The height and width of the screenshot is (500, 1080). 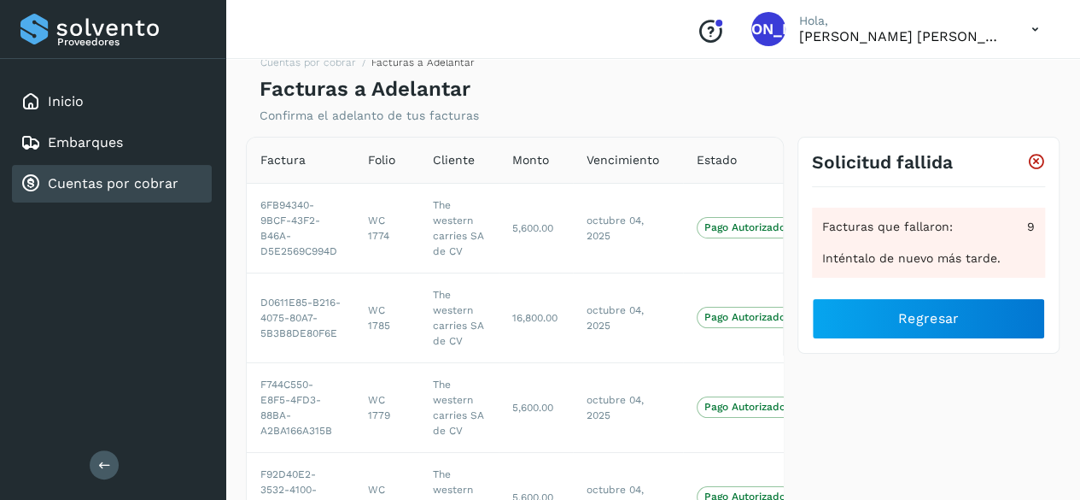 What do you see at coordinates (928, 258) in the screenshot?
I see `div: Inténtalo de nuevo más tarde.` at bounding box center [928, 258].